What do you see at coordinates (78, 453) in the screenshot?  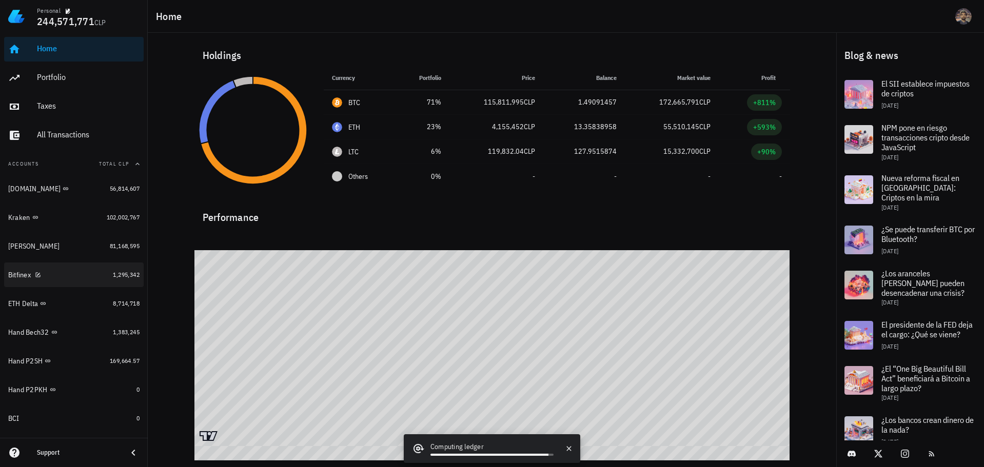 I see `div: Support` at bounding box center [78, 453].